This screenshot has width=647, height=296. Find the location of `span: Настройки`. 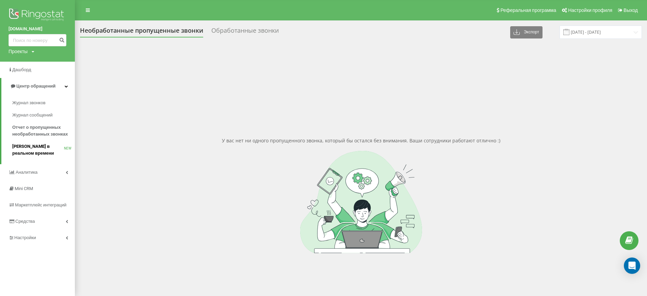

span: Настройки is located at coordinates (25, 237).